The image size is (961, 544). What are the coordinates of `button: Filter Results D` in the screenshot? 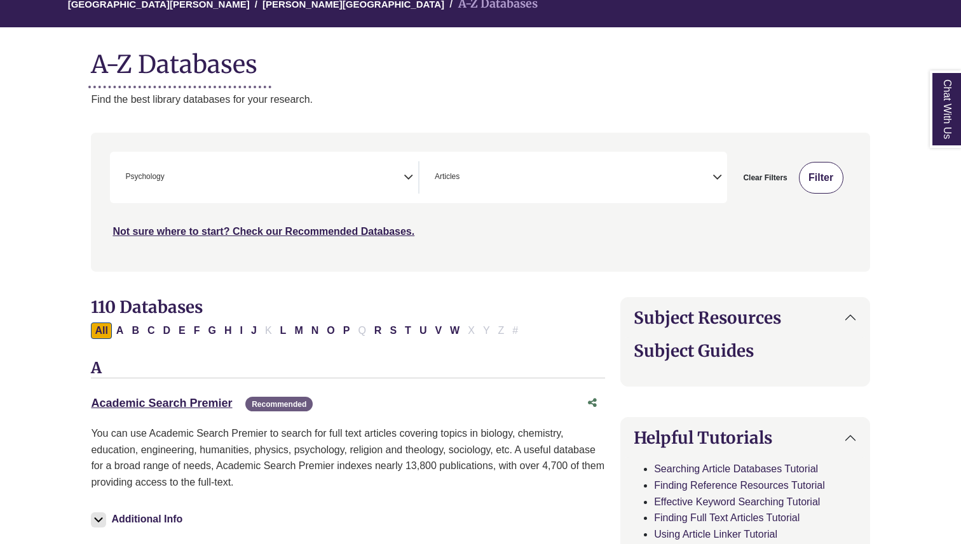 It's located at (167, 331).